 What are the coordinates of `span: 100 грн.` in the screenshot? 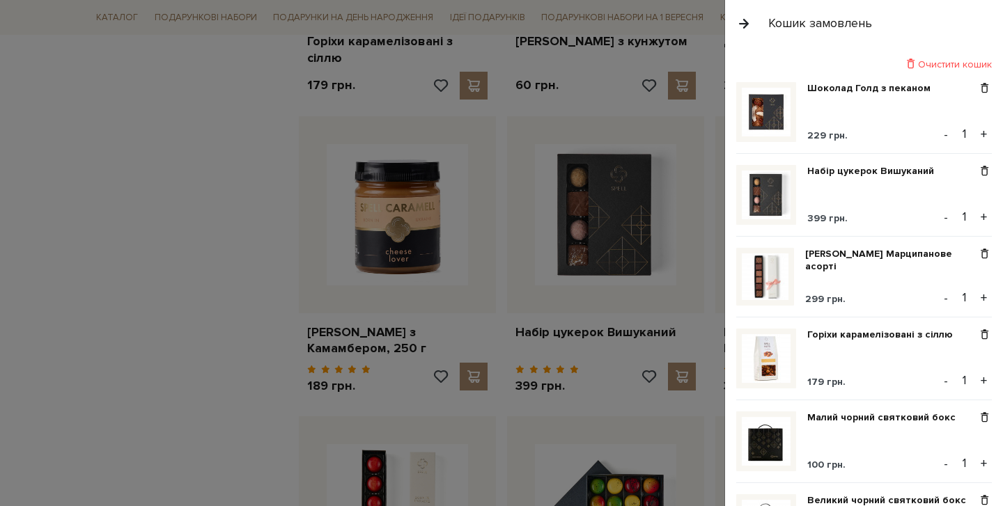 It's located at (826, 465).